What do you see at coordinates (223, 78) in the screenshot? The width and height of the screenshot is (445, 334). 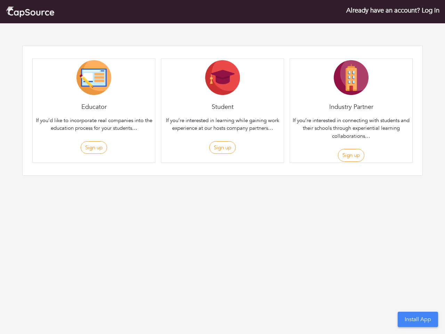 I see `img: Student-Icon-6b6867cbad302adf8029cb3ecf392088beec6a544309a027beb5b4b4576828a8.png` at bounding box center [223, 78].